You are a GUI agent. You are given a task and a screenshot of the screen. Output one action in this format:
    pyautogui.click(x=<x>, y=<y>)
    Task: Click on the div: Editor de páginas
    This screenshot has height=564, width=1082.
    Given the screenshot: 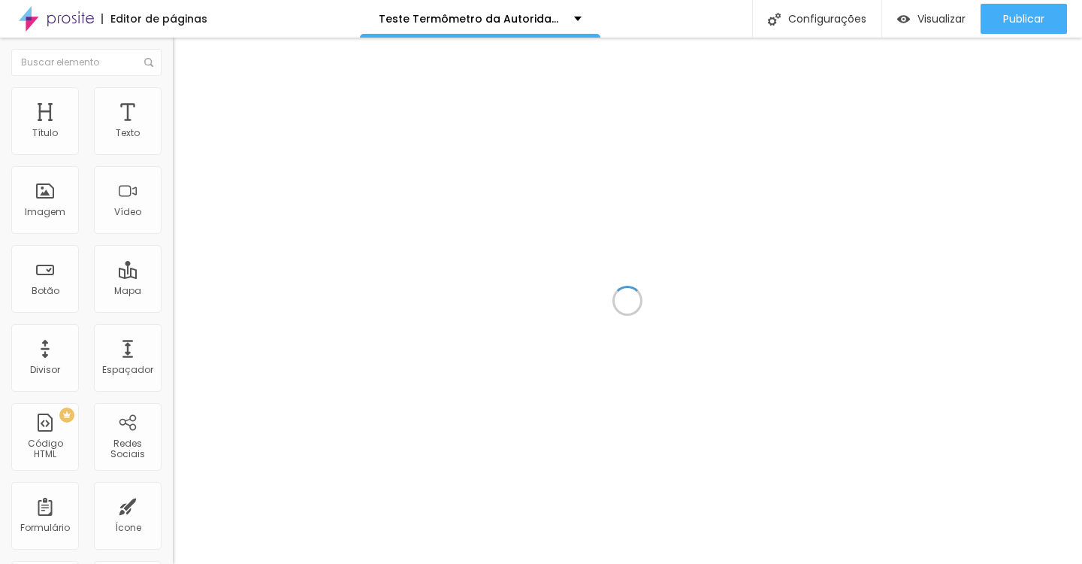 What is the action you would take?
    pyautogui.click(x=154, y=19)
    